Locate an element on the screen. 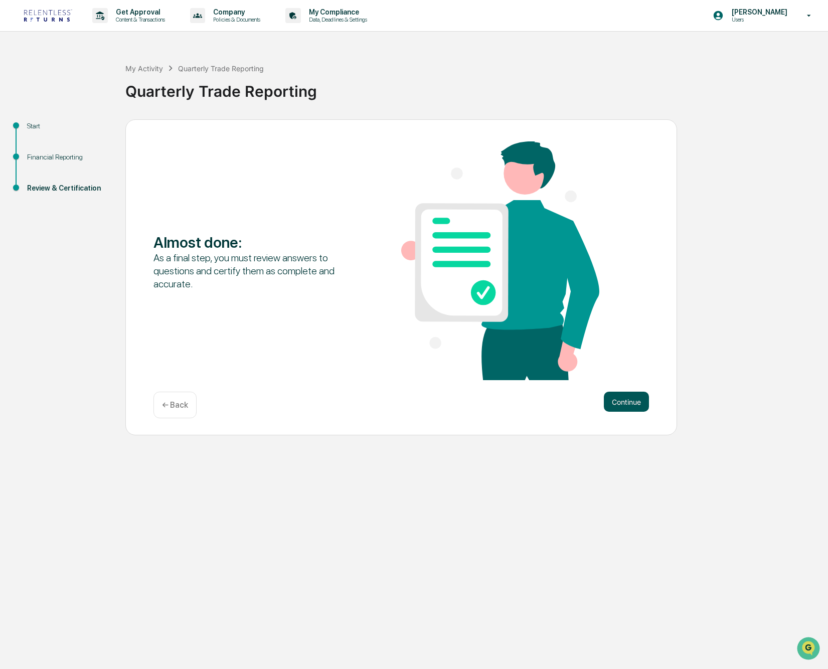  button: Start new chat is located at coordinates (177, 86).